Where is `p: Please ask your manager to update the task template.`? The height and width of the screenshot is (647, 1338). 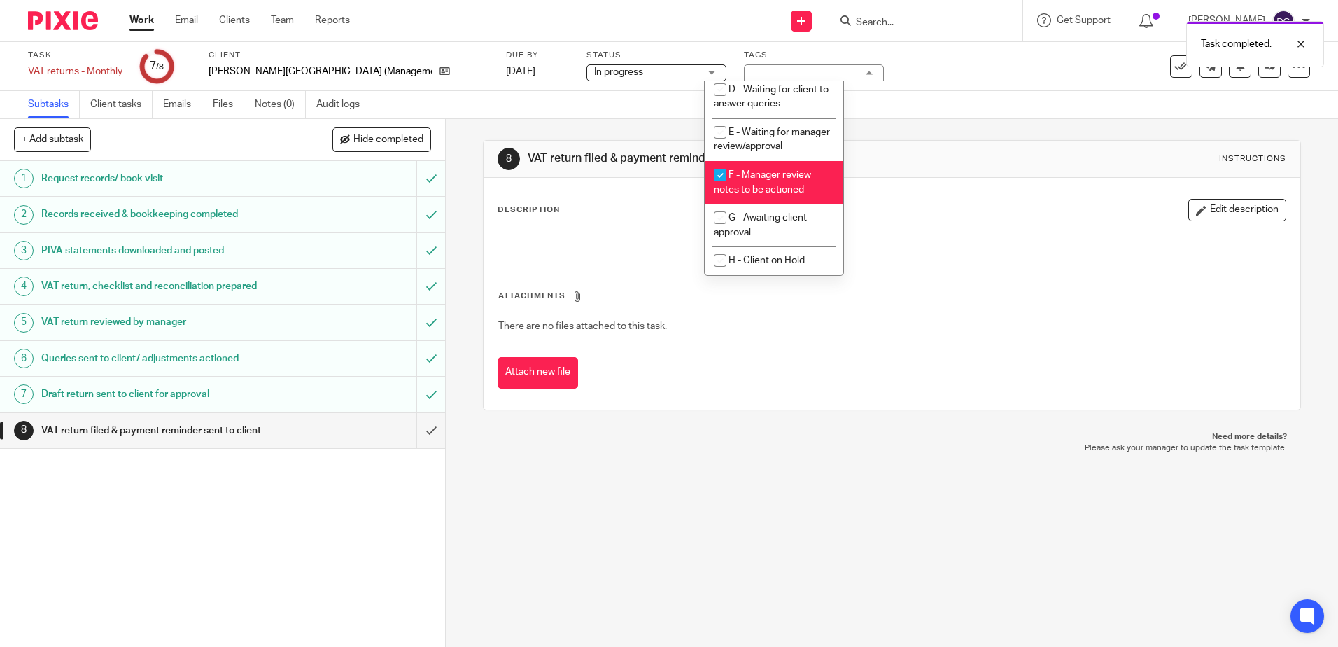 p: Please ask your manager to update the task template. is located at coordinates (891, 448).